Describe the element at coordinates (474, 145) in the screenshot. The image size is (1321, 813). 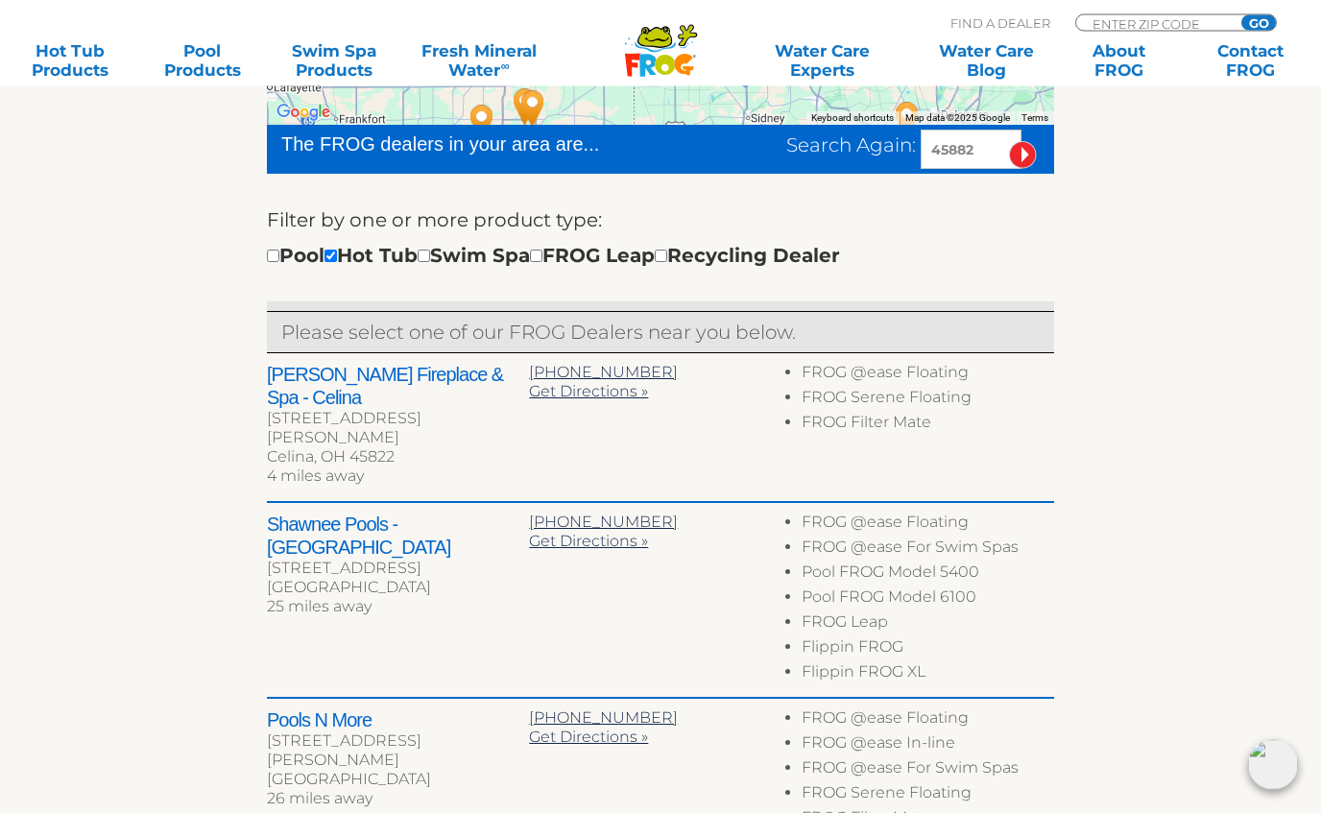
I see `div: The FROG dealers in your area are...` at that location.